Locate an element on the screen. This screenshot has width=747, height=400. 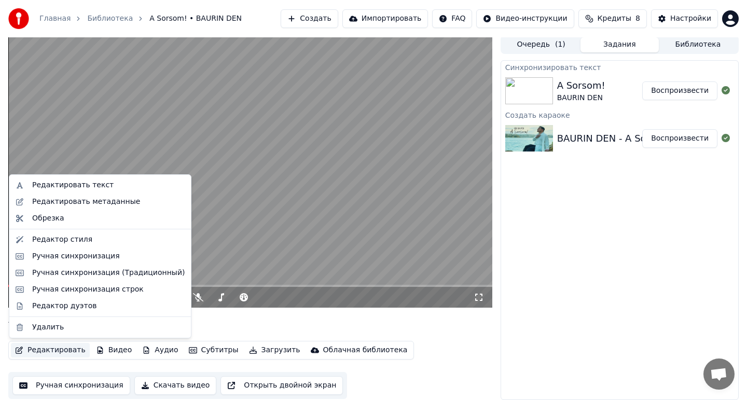
div: Редактор стиля is located at coordinates (62, 240).